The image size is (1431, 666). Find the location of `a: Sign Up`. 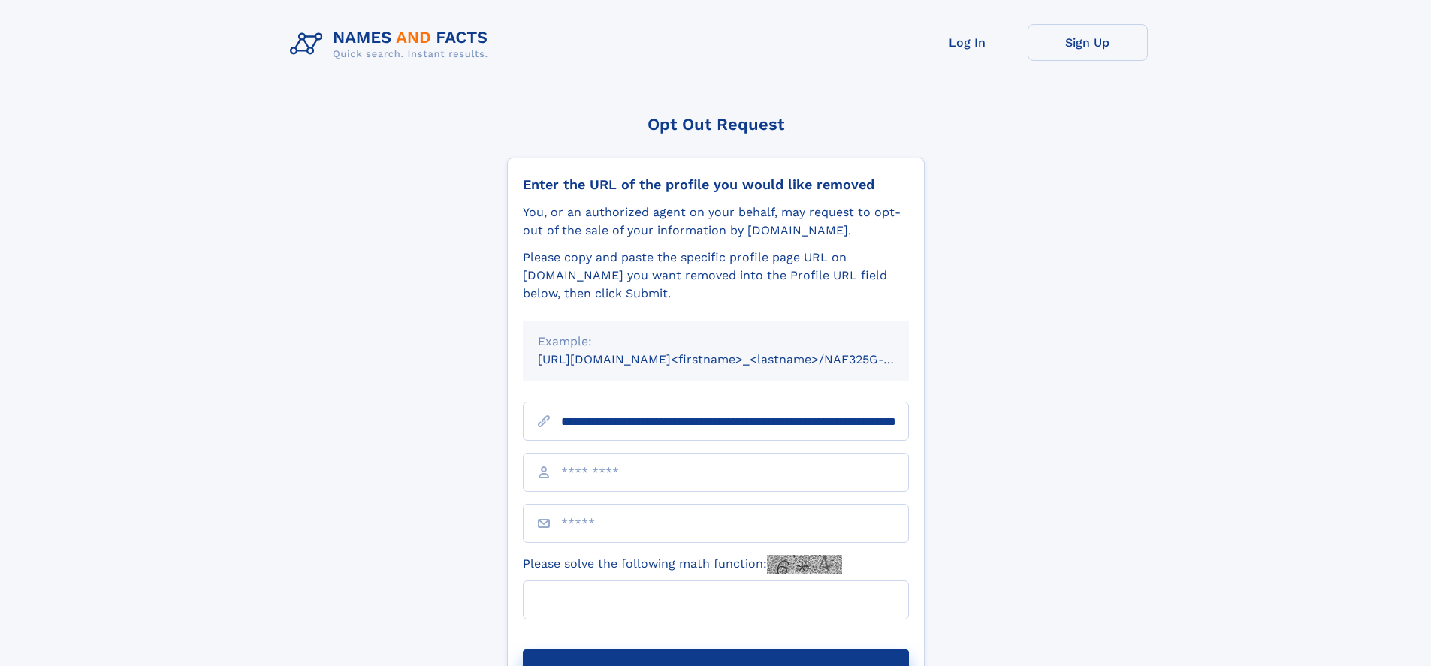

a: Sign Up is located at coordinates (1087, 42).